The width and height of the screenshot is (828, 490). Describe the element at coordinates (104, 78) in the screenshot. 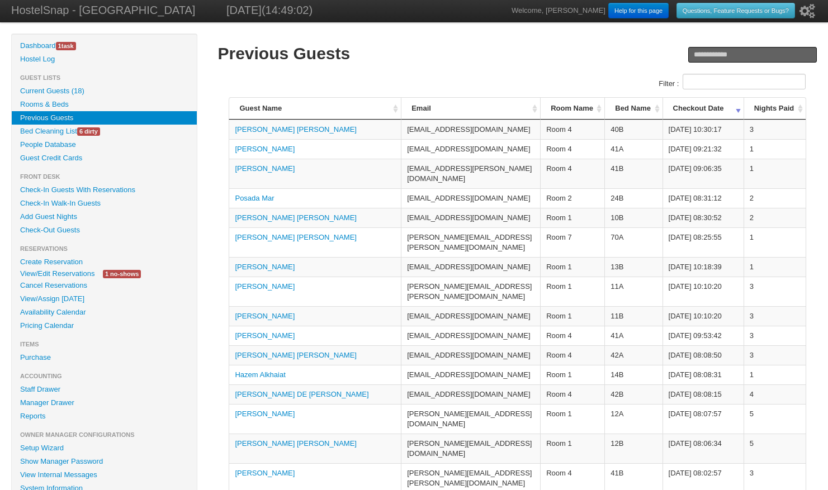

I see `li: Guest Lists` at that location.